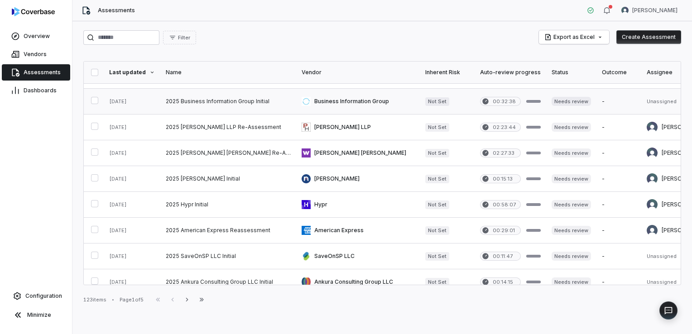 The width and height of the screenshot is (692, 334). What do you see at coordinates (619, 72) in the screenshot?
I see `div: Outcome` at bounding box center [619, 72].